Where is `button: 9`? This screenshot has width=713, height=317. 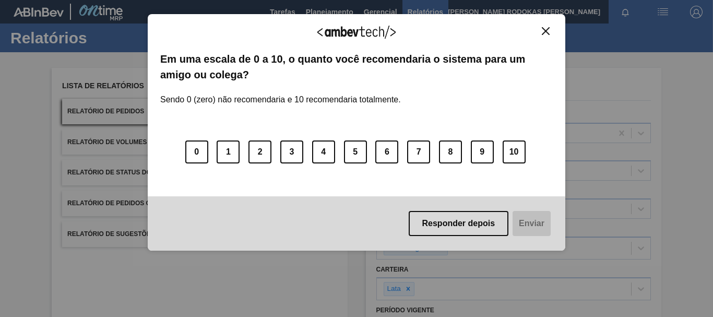
button: 9 is located at coordinates (482, 152).